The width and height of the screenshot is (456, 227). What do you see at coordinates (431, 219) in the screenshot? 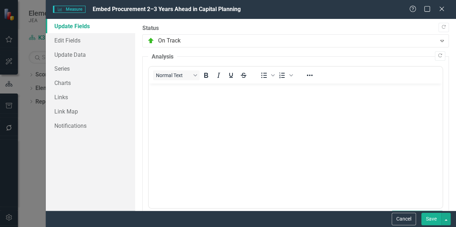
I see `button: Save` at bounding box center [431, 219].